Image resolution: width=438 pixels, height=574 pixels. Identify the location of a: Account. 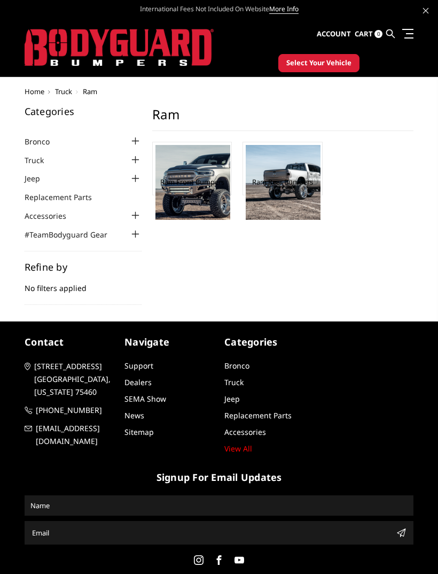
(334, 34).